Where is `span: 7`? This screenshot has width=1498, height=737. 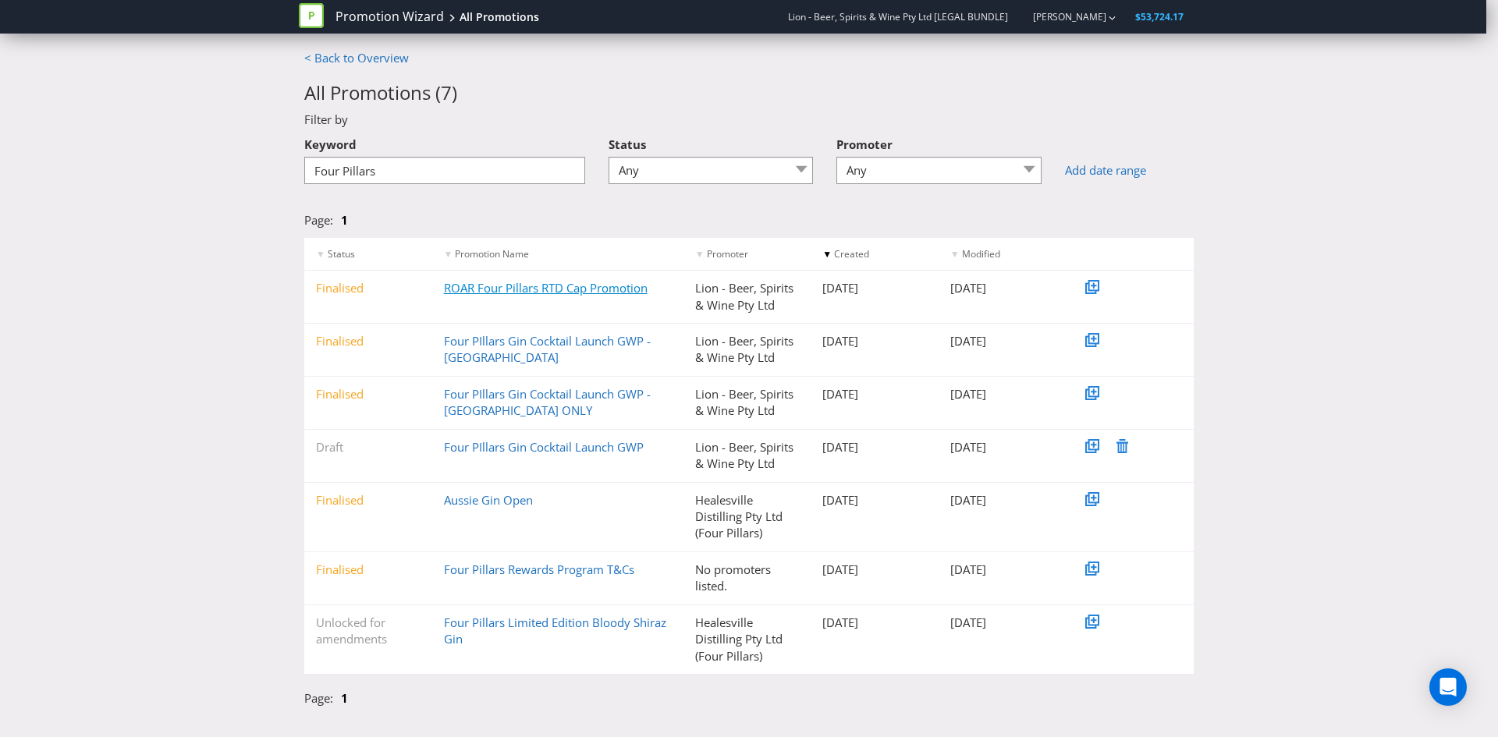
span: 7 is located at coordinates (446, 92).